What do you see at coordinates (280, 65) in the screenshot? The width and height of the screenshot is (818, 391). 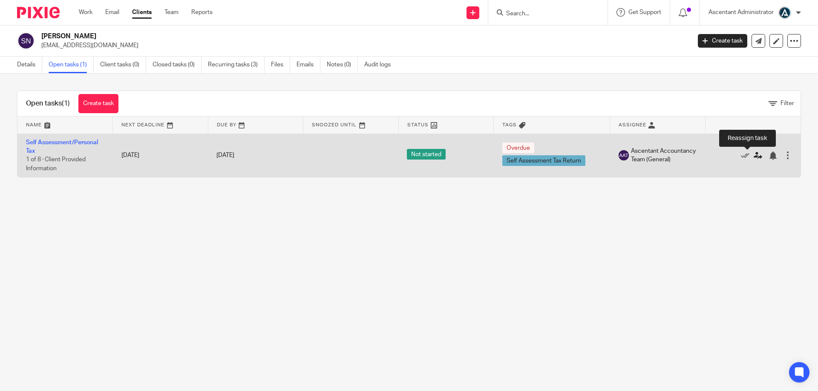 I see `a: Files` at bounding box center [280, 65].